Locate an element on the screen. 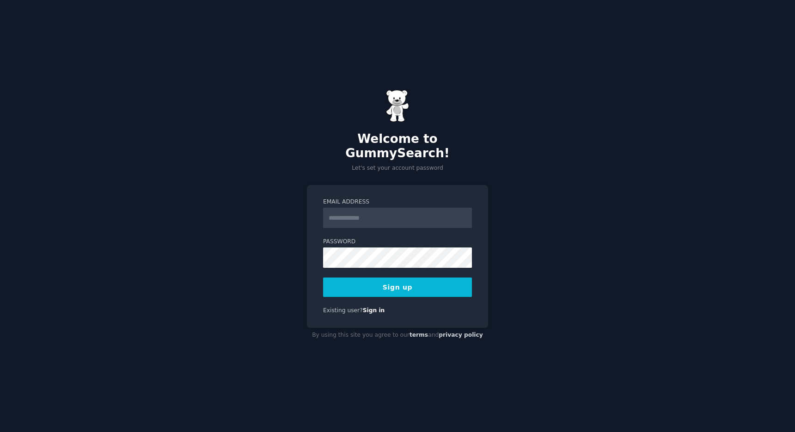 This screenshot has height=432, width=795. span: Existing user? is located at coordinates (343, 310).